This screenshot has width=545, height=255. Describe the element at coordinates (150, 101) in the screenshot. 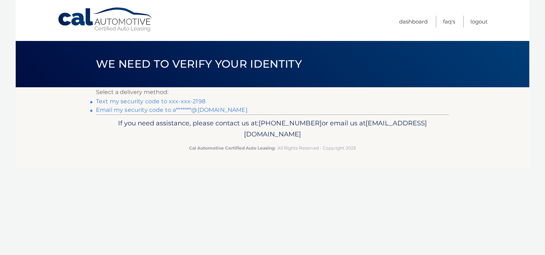

I see `a: Text my security code to xxx-xxx-2198` at that location.